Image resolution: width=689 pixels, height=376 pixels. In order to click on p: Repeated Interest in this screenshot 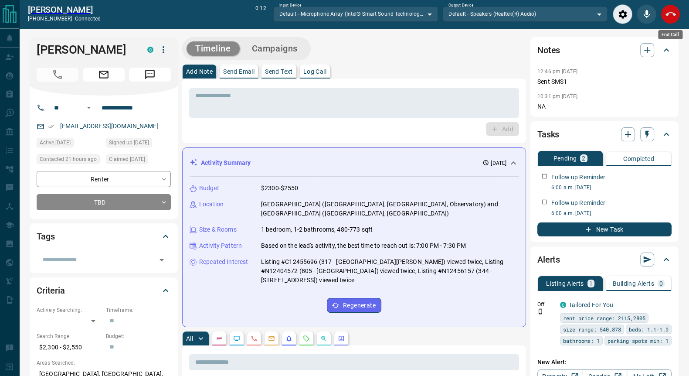, I will do `click(224, 261)`.